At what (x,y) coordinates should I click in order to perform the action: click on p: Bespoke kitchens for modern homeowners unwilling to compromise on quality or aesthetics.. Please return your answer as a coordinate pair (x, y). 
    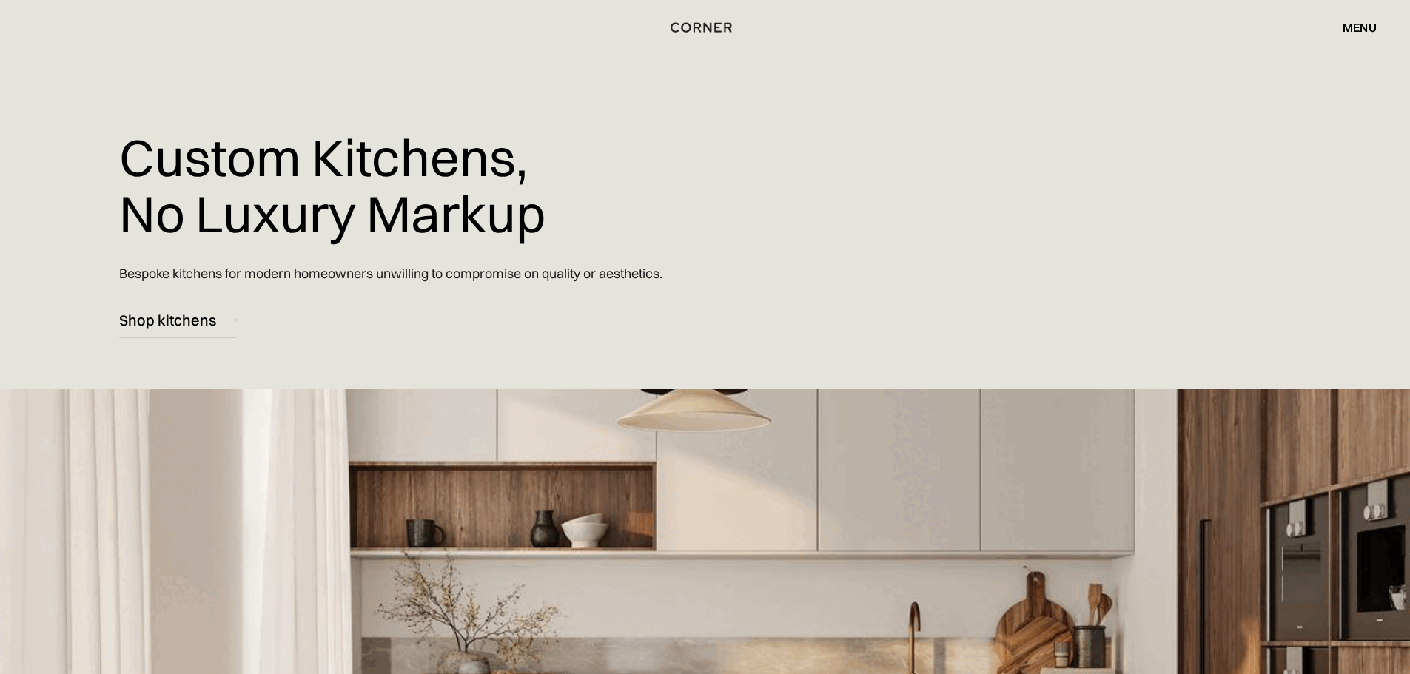
    Looking at the image, I should click on (391, 273).